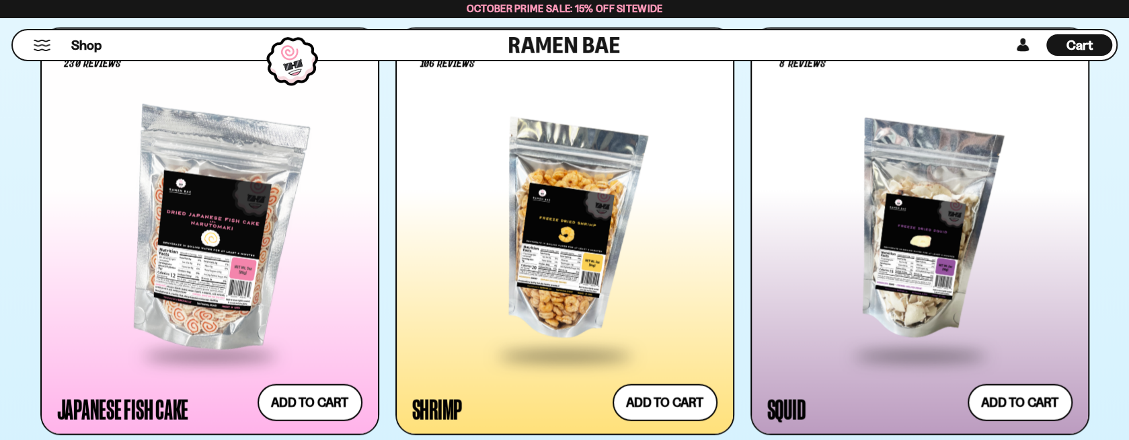  What do you see at coordinates (565, 231) in the screenshot?
I see `a: 4.91 stars 106 reviews $13.99 Shrimp Add to cart` at bounding box center [565, 231].